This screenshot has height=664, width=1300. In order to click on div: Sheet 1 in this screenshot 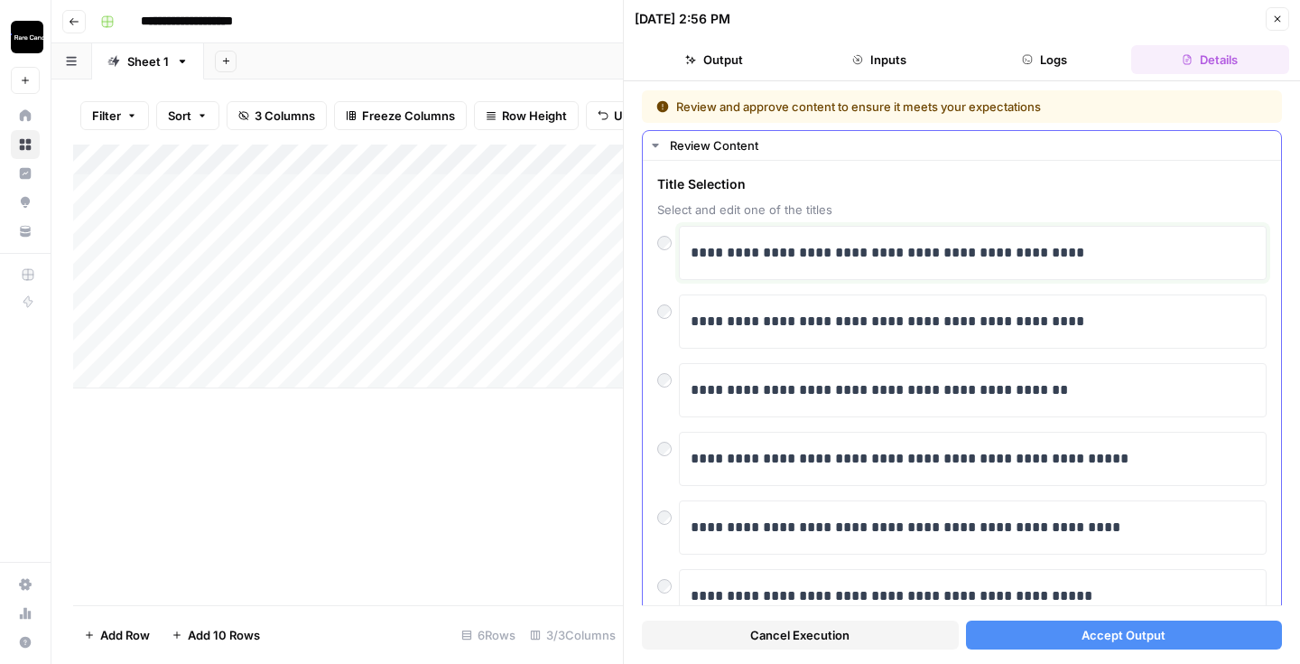, I will do `click(148, 61)`.